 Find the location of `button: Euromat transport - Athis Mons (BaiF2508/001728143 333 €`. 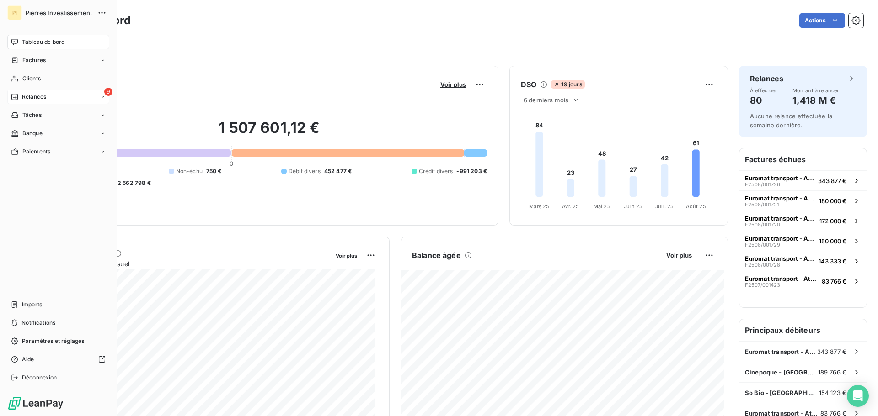

button: Euromat transport - Athis Mons (BaiF2508/001728143 333 € is located at coordinates (803, 261).